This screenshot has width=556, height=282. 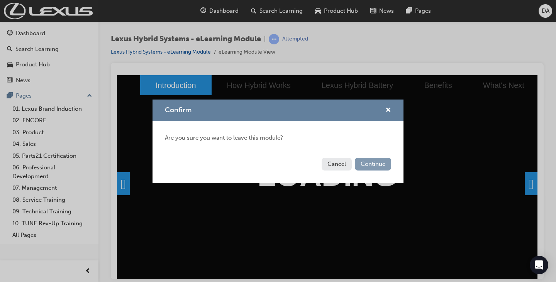 What do you see at coordinates (388, 111) in the screenshot?
I see `span: cross-icon` at bounding box center [388, 111].